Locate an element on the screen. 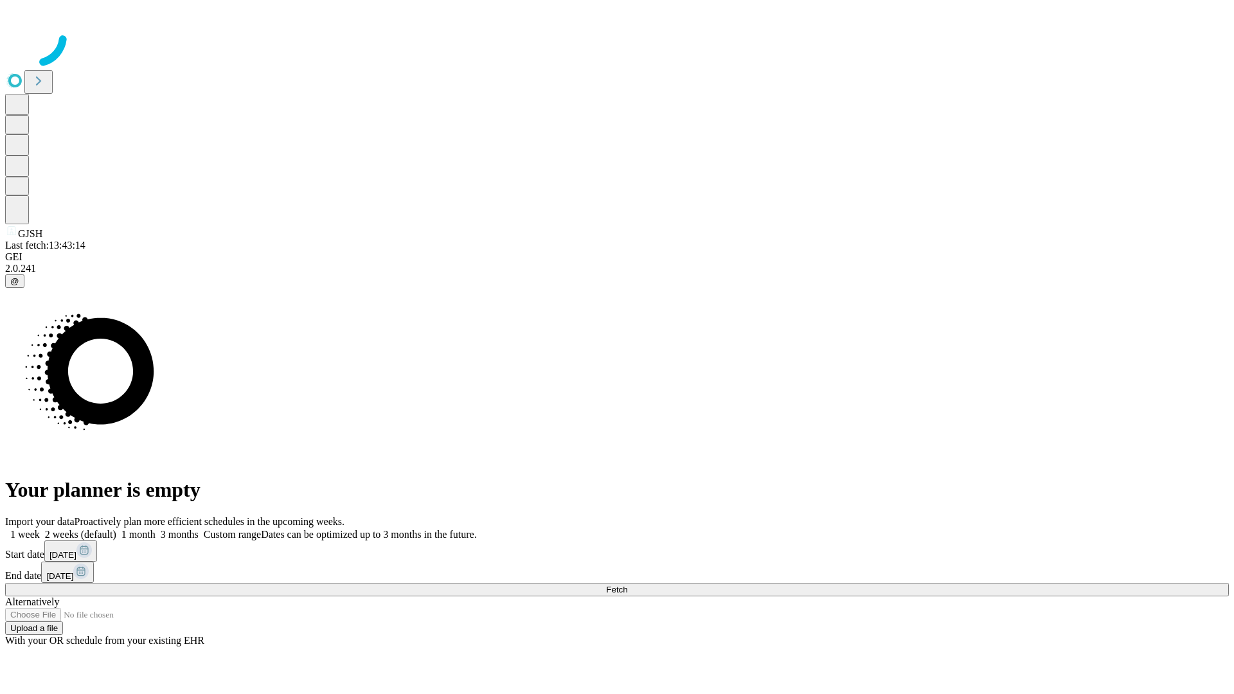  span: With your OR schedule from your existing EHR is located at coordinates (105, 640).